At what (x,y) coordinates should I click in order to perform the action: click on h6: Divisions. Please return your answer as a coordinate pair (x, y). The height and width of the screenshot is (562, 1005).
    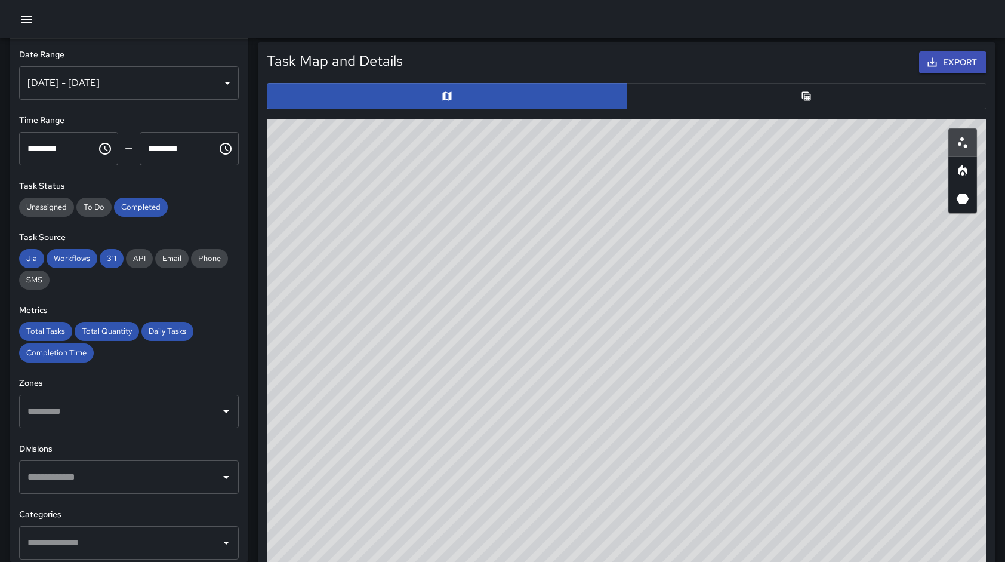
    Looking at the image, I should click on (129, 449).